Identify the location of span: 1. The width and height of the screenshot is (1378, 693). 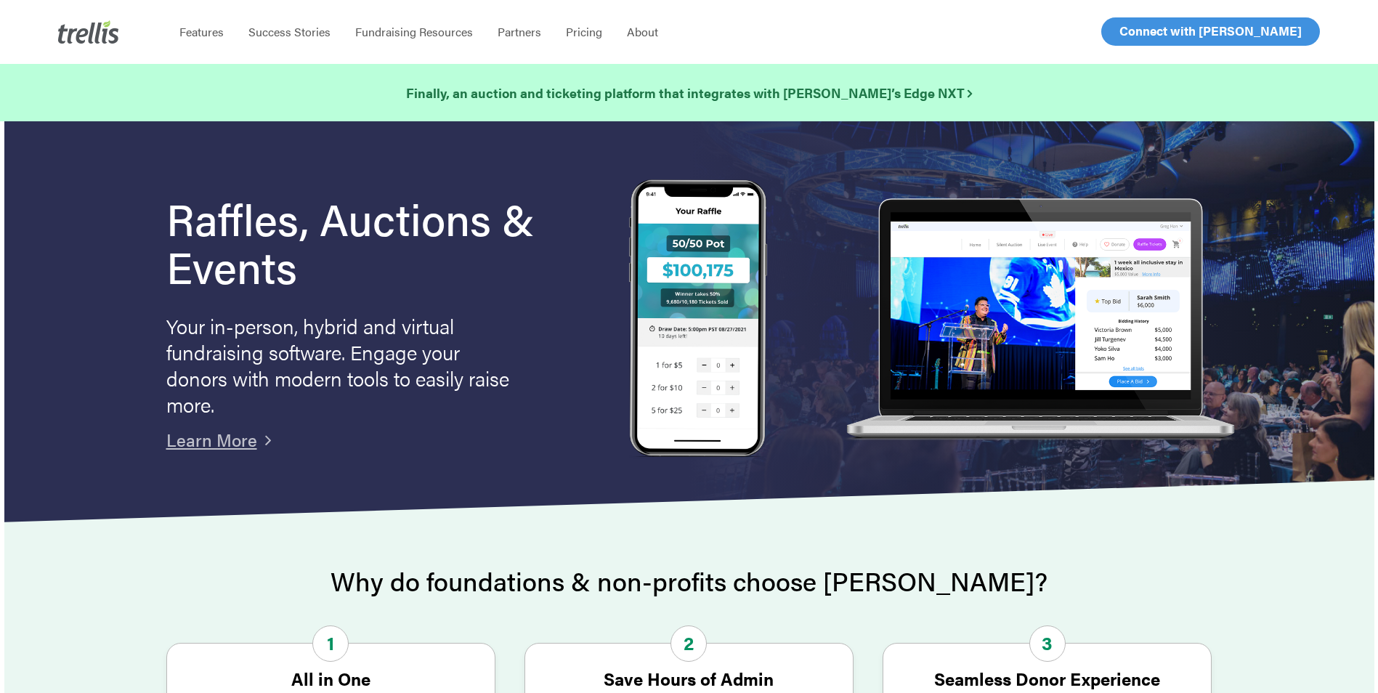
(331, 644).